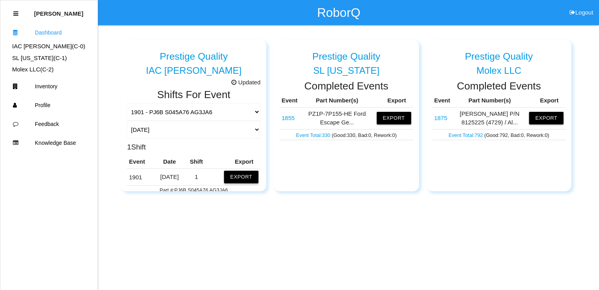  I want to click on div: Molex LLC's Dashboard, so click(49, 69).